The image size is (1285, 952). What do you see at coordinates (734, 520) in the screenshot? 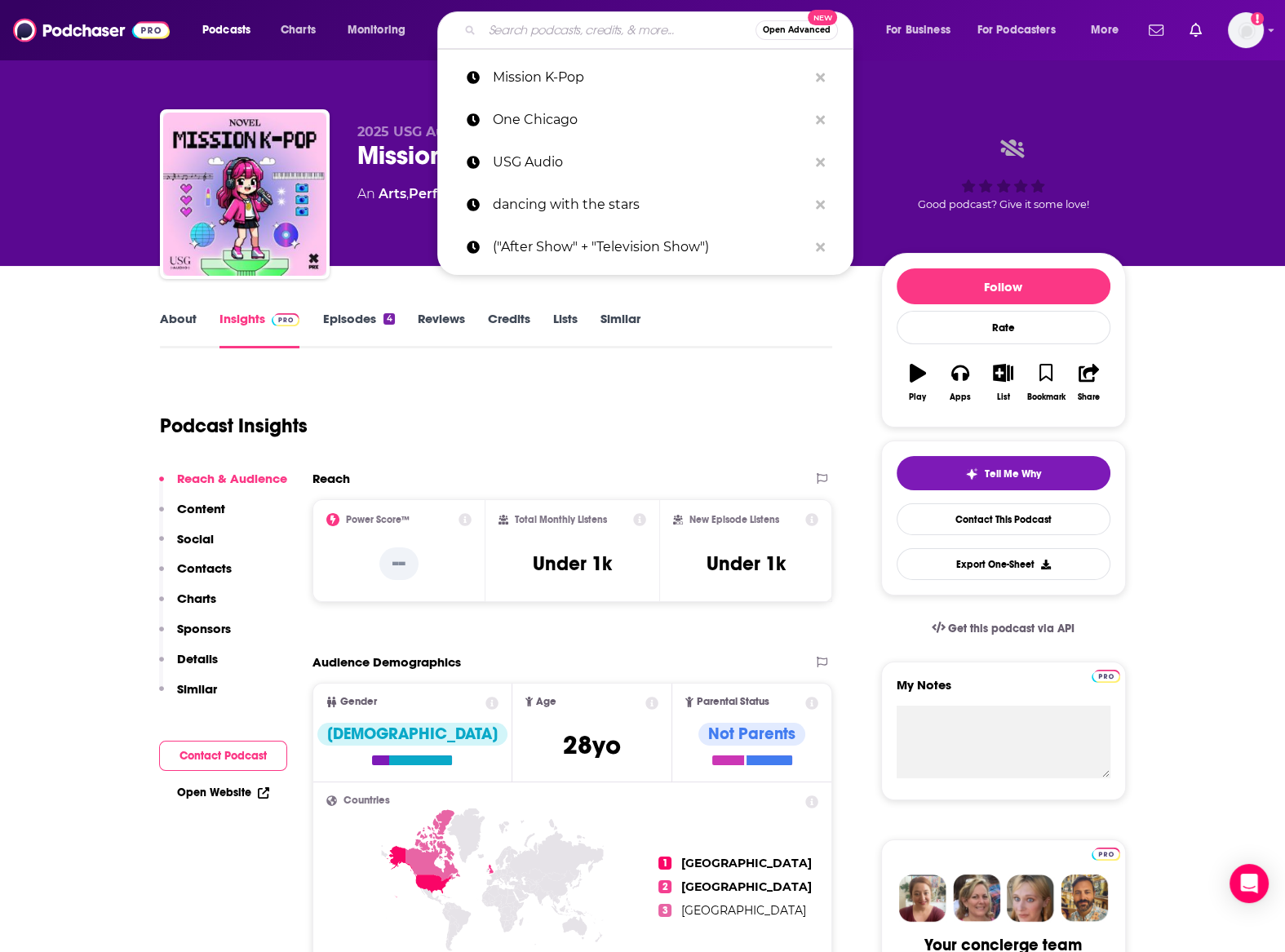
I see `h2: New Episode Listens` at bounding box center [734, 520].